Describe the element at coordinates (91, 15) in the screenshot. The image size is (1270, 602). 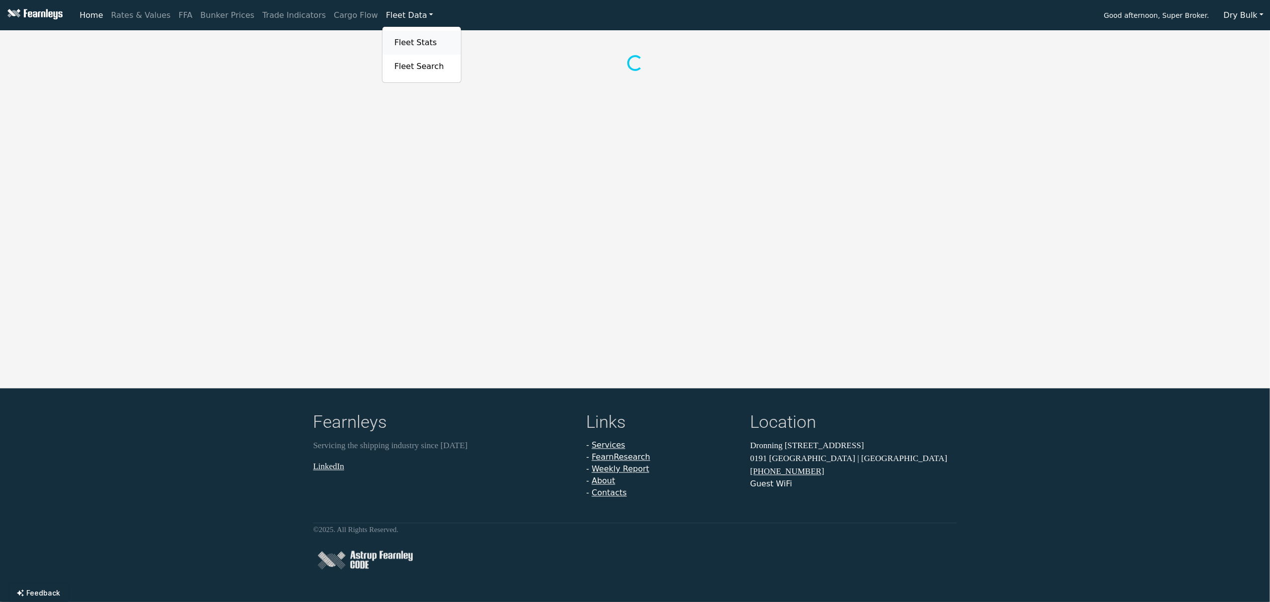
I see `a: Home` at that location.